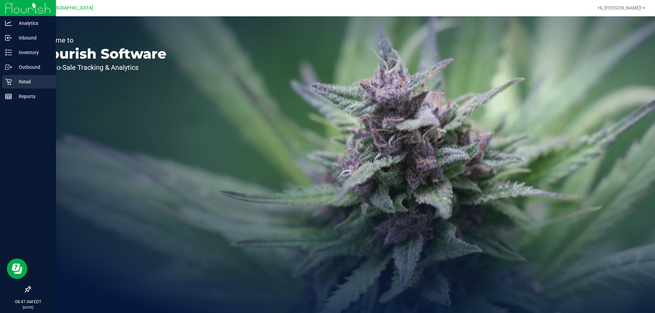  I want to click on inline-svg: Inbound, so click(9, 38).